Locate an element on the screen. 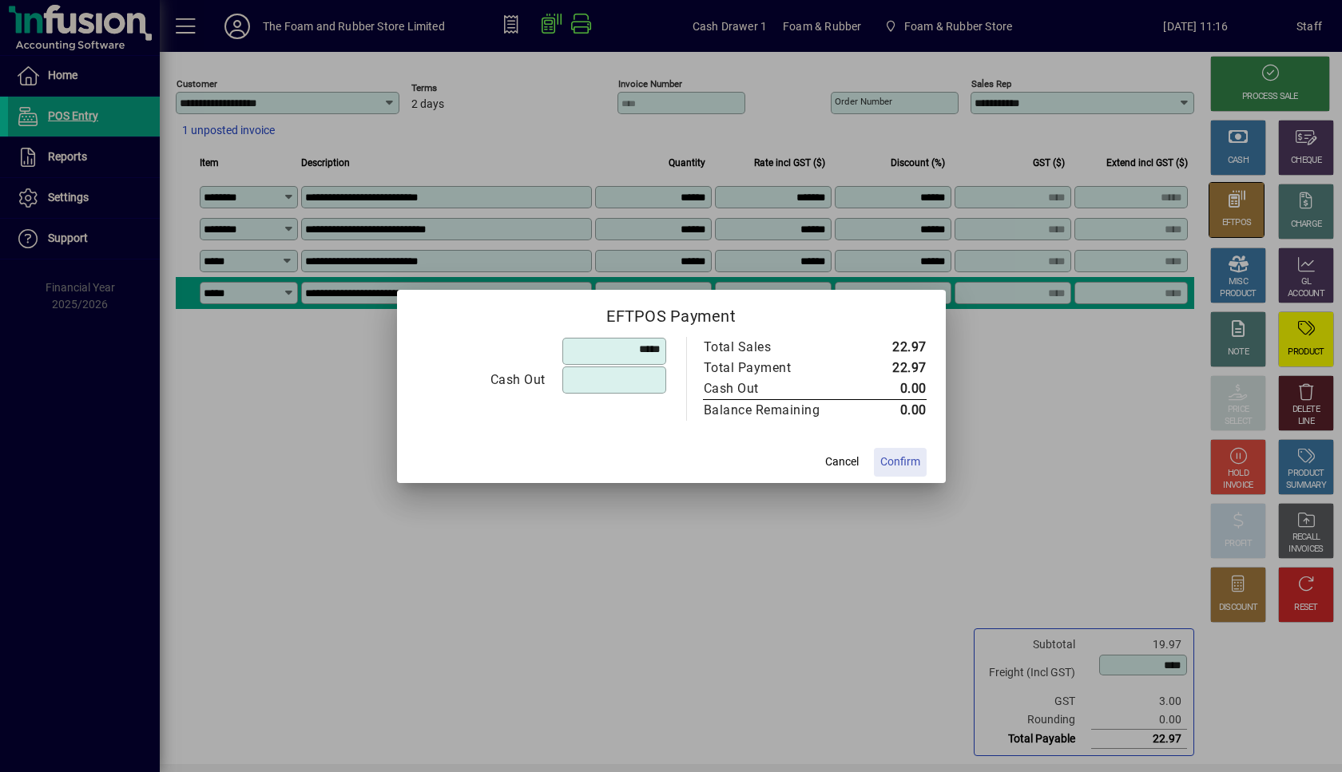 The image size is (1342, 772). h2: EFTPOS Payment is located at coordinates (671, 313).